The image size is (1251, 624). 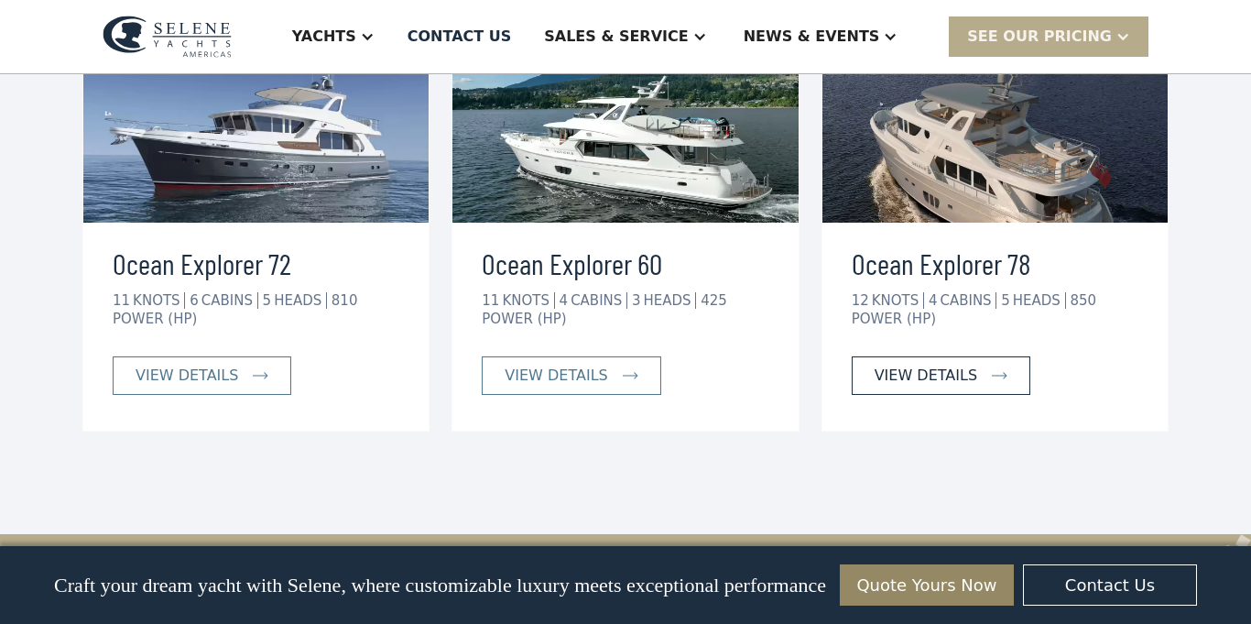 What do you see at coordinates (344, 300) in the screenshot?
I see `div: 810` at bounding box center [344, 300].